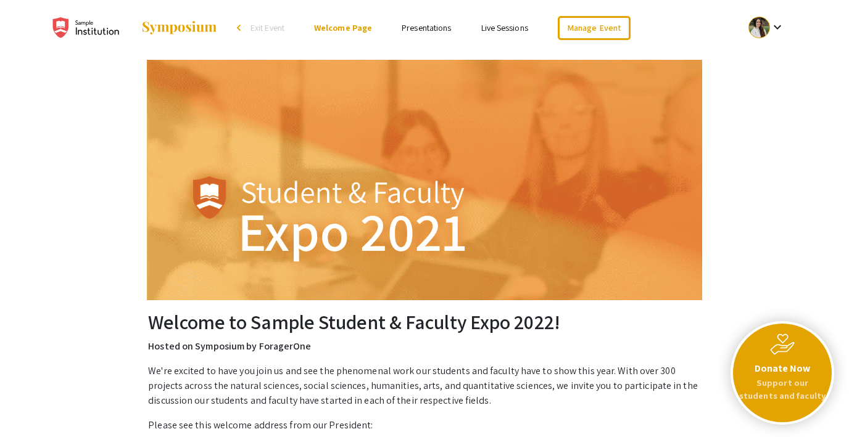  What do you see at coordinates (782, 389) in the screenshot?
I see `p: Support our students and faculty` at bounding box center [782, 389].